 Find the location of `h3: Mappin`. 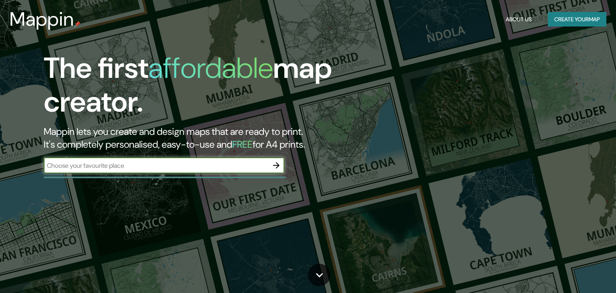

h3: Mappin is located at coordinates (42, 19).